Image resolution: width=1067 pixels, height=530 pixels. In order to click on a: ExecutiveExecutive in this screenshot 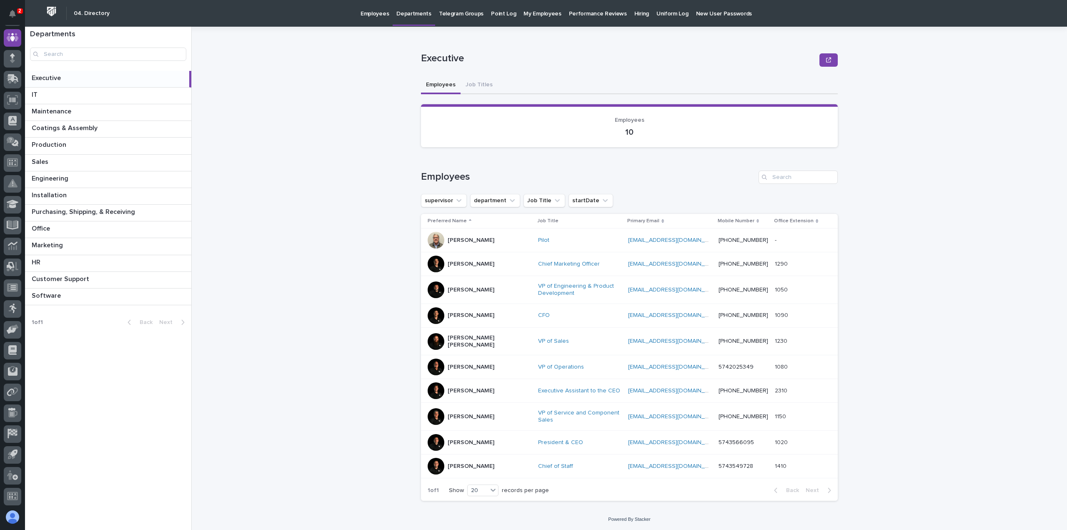, I will do `click(108, 79)`.